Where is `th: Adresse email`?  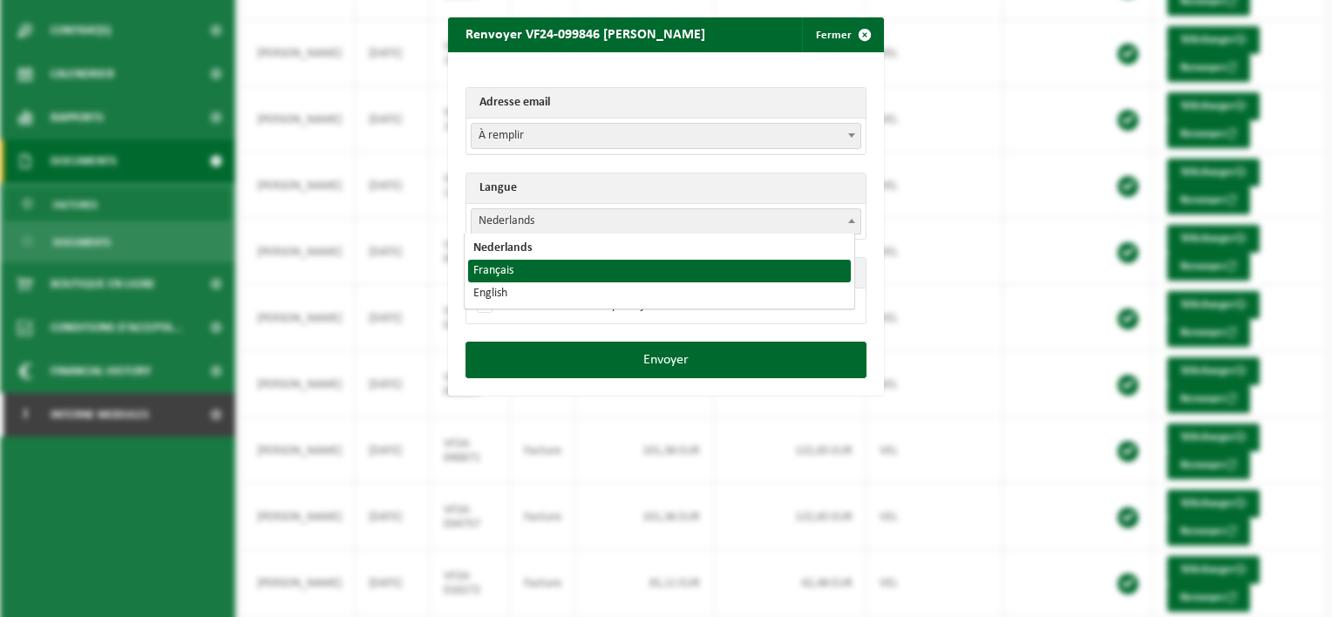 th: Adresse email is located at coordinates (666, 103).